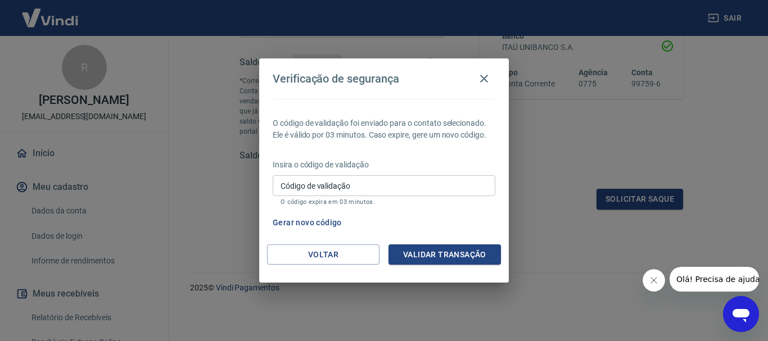 Image resolution: width=768 pixels, height=341 pixels. I want to click on h4: Verificação de segurança, so click(336, 79).